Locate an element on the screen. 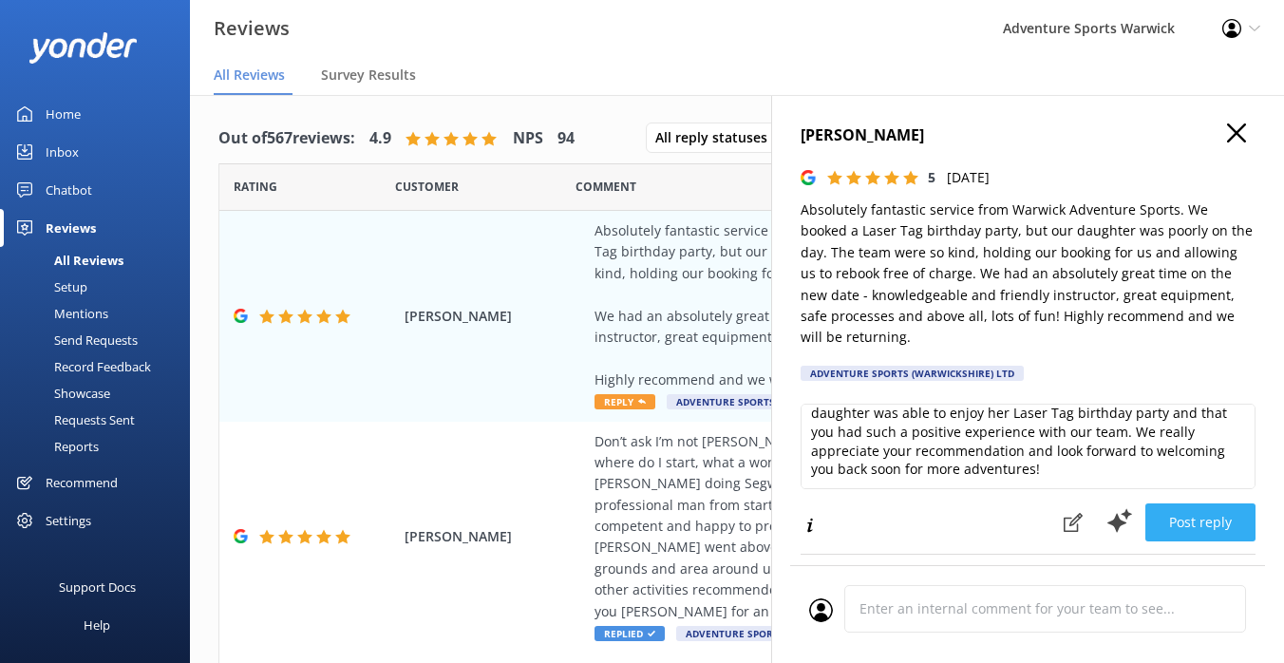  span: Question is located at coordinates (606, 186).